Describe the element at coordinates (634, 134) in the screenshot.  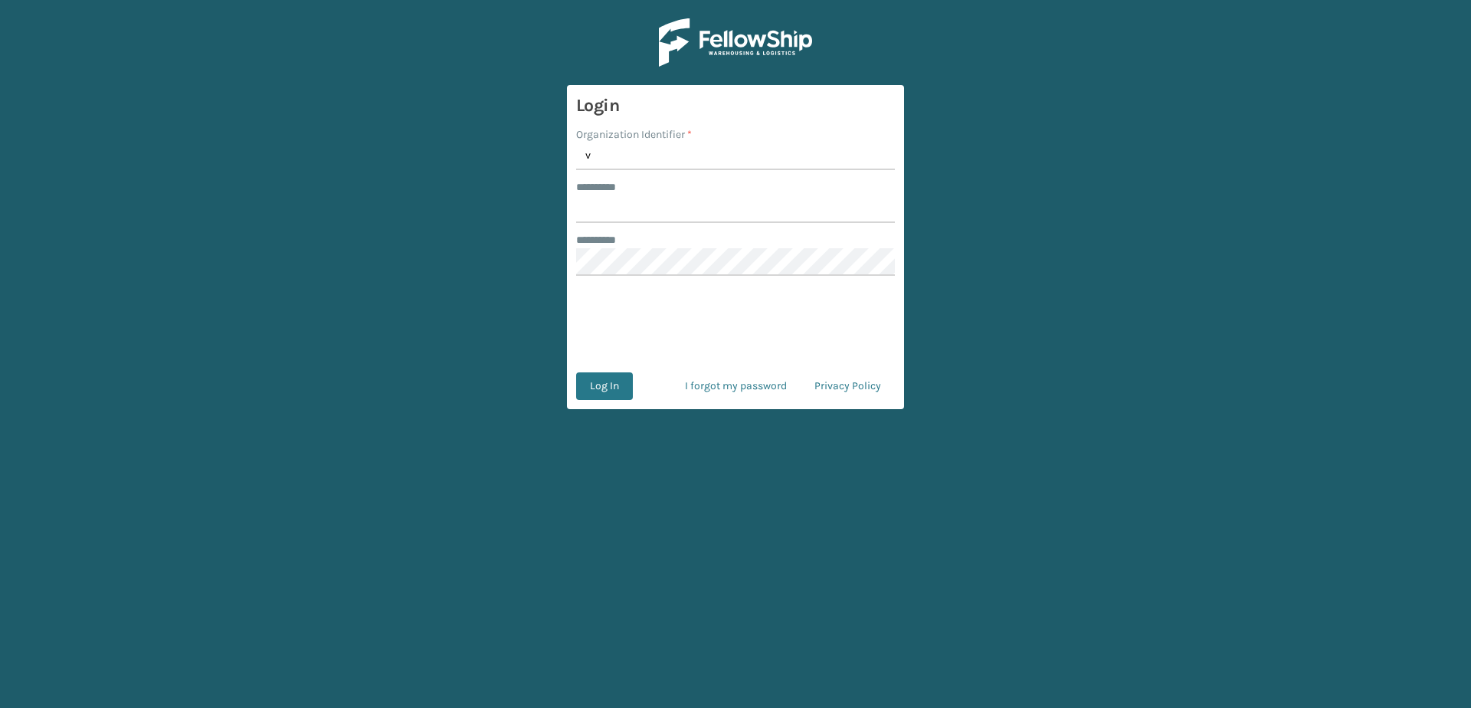
I see `label: Organization Identifier` at that location.